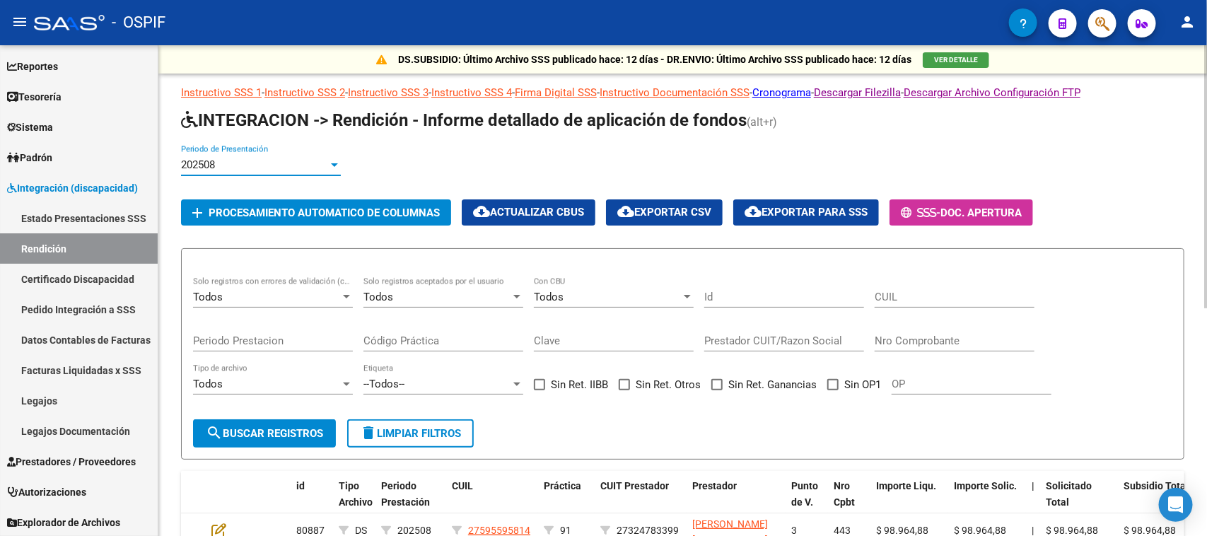 This screenshot has height=536, width=1207. What do you see at coordinates (464, 120) in the screenshot?
I see `span: INTEGRACION -> Rendición - Informe detallado de aplicación de fondos` at bounding box center [464, 120].